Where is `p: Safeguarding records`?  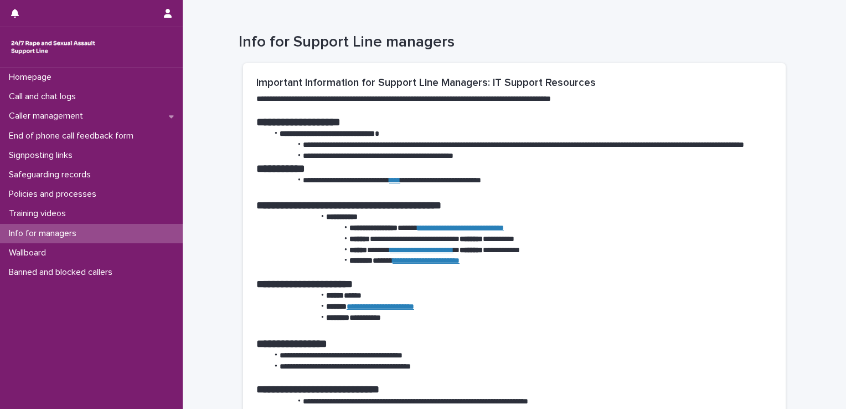 p: Safeguarding records is located at coordinates (52, 174).